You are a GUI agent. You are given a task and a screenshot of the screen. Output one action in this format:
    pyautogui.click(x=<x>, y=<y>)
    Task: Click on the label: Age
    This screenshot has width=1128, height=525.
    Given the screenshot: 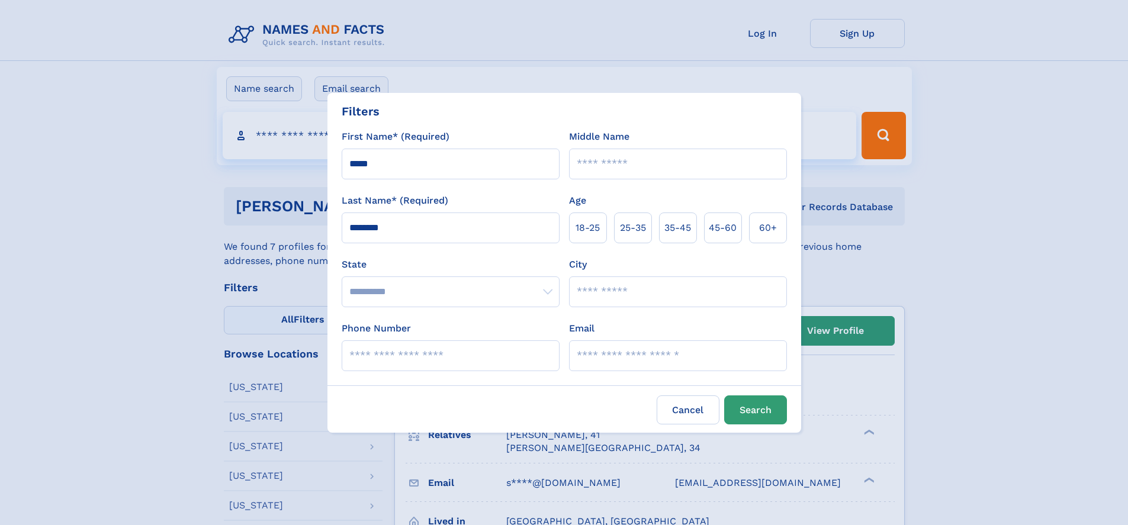 What is the action you would take?
    pyautogui.click(x=577, y=201)
    